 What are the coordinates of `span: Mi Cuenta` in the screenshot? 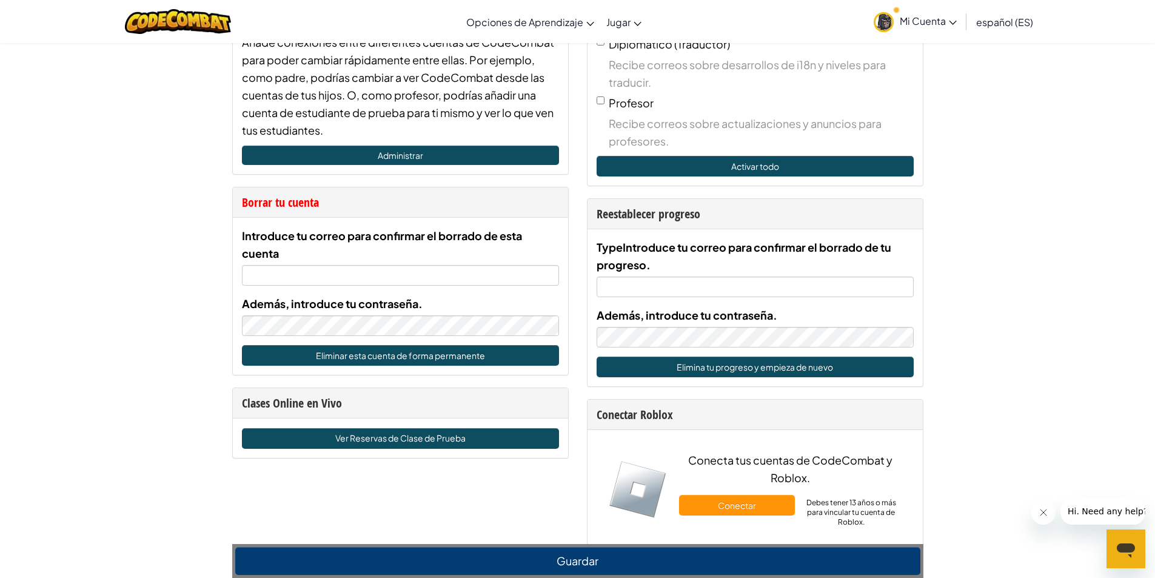 It's located at (928, 21).